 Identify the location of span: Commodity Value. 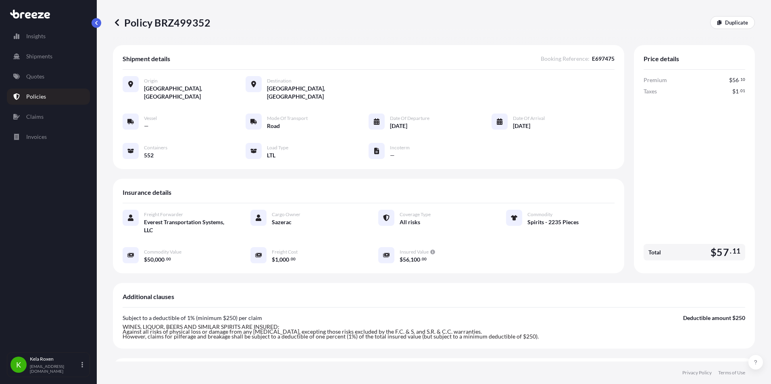
(162, 252).